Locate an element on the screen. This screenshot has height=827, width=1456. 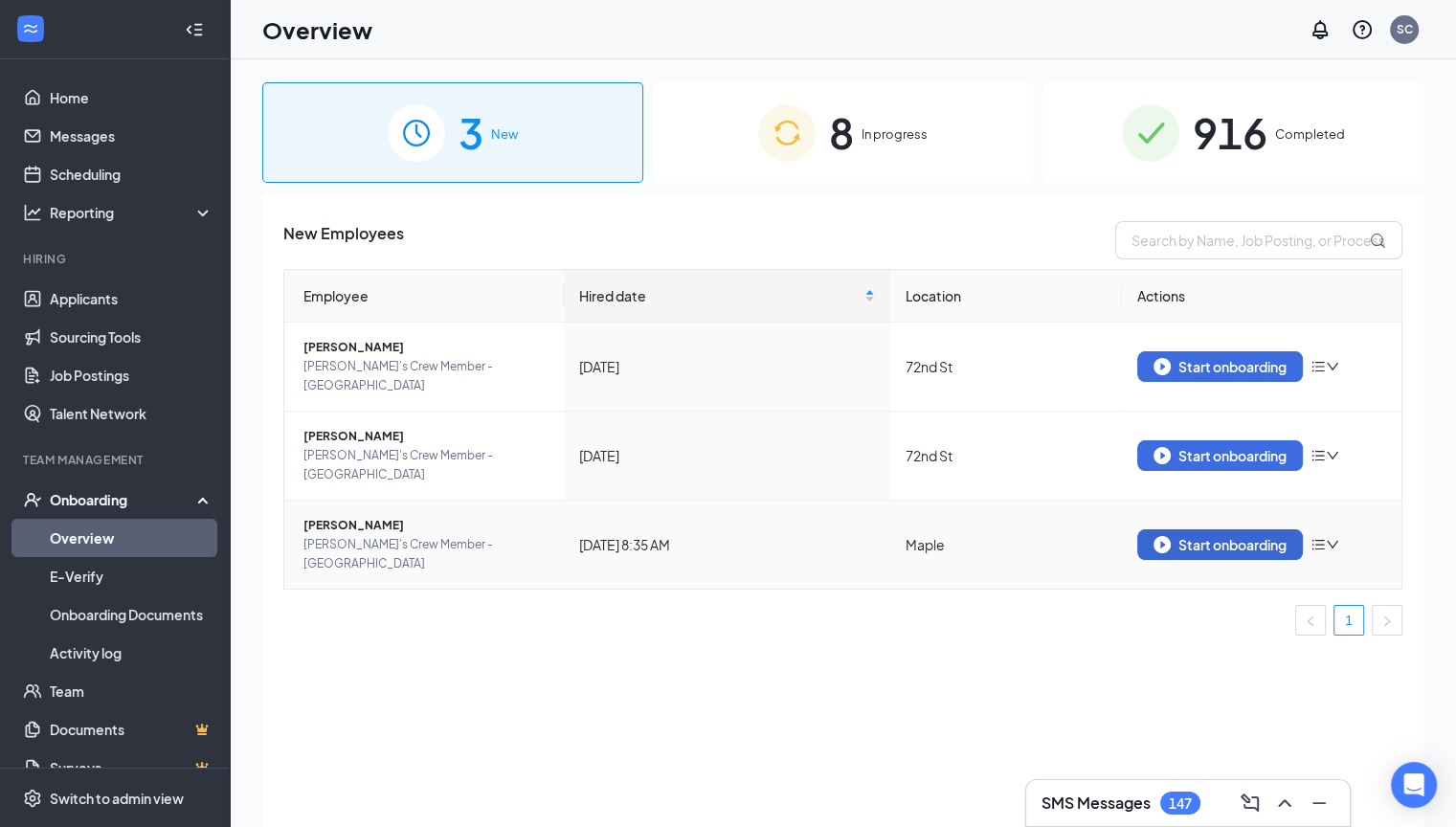
li: 1 is located at coordinates (1349, 620).